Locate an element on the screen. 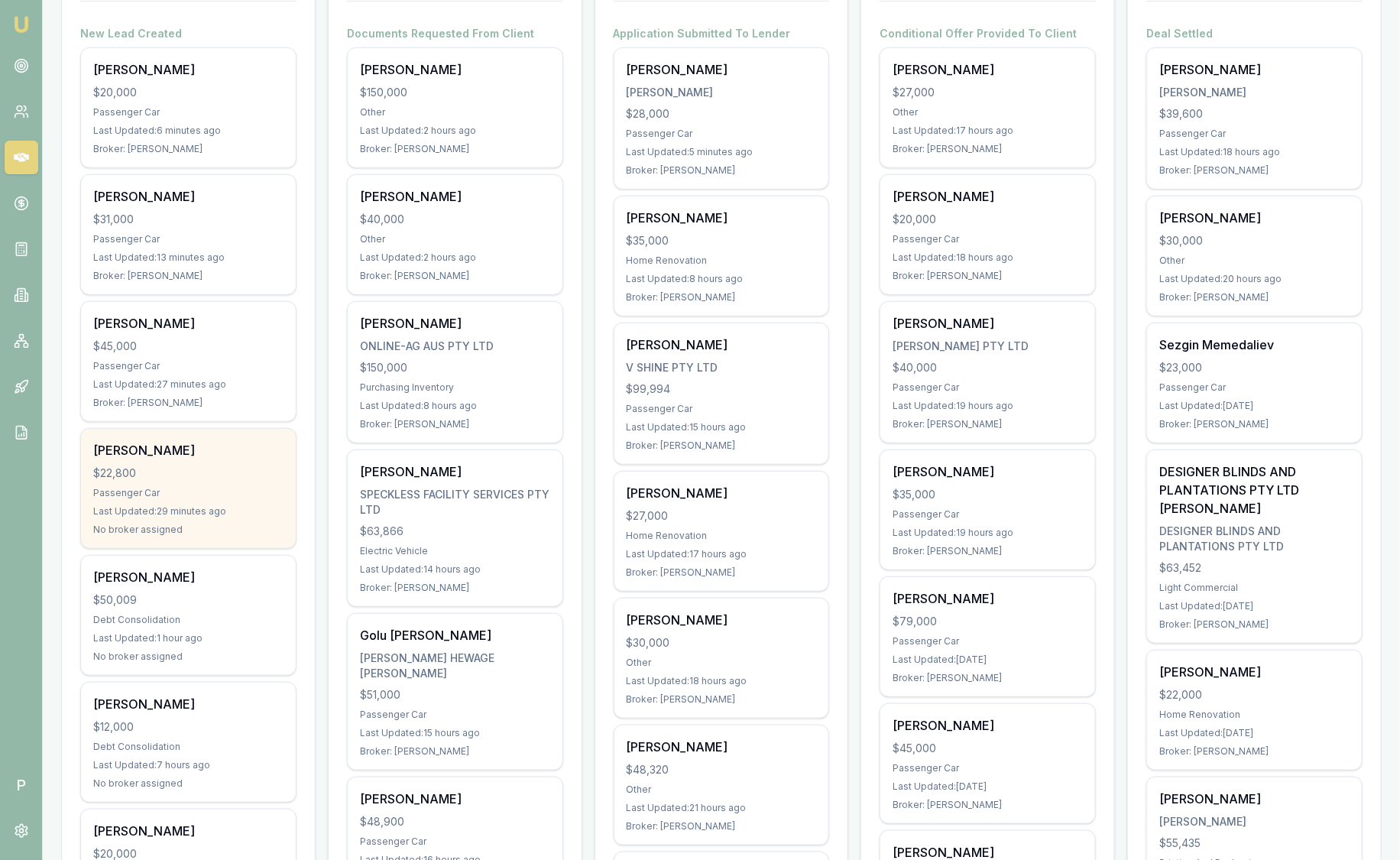 The image size is (1400, 860). div: $55,435 is located at coordinates (1254, 843).